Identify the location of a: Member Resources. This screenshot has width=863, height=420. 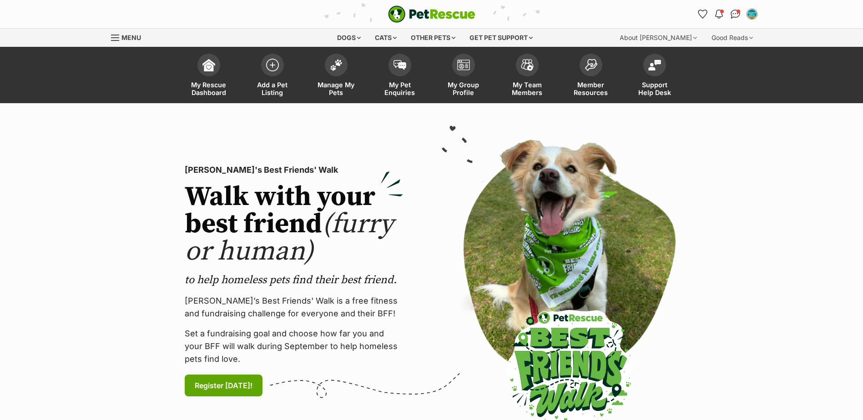
(591, 76).